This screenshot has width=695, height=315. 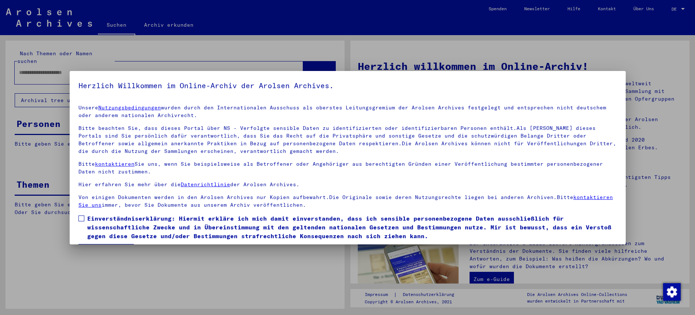 What do you see at coordinates (106, 251) in the screenshot?
I see `button: Ich stimme zu` at bounding box center [106, 251].